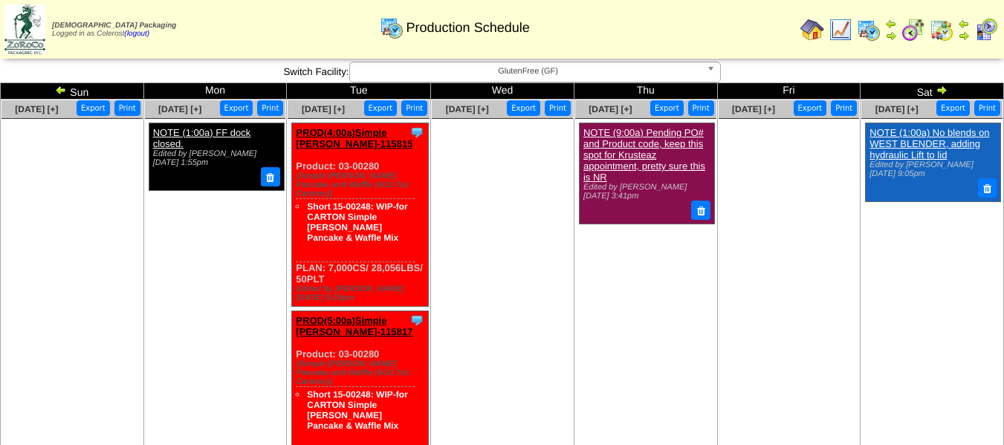  I want to click on td: Sun, so click(72, 91).